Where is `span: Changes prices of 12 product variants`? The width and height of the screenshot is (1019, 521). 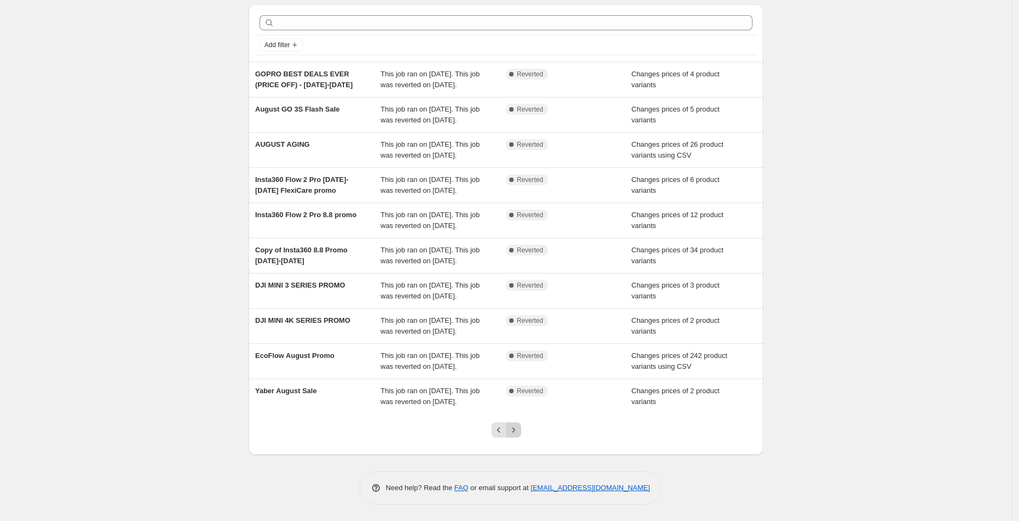 span: Changes prices of 12 product variants is located at coordinates (678, 220).